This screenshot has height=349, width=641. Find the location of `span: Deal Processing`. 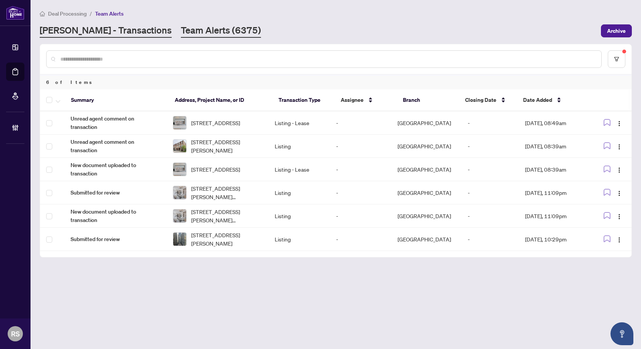

span: Deal Processing is located at coordinates (67, 14).